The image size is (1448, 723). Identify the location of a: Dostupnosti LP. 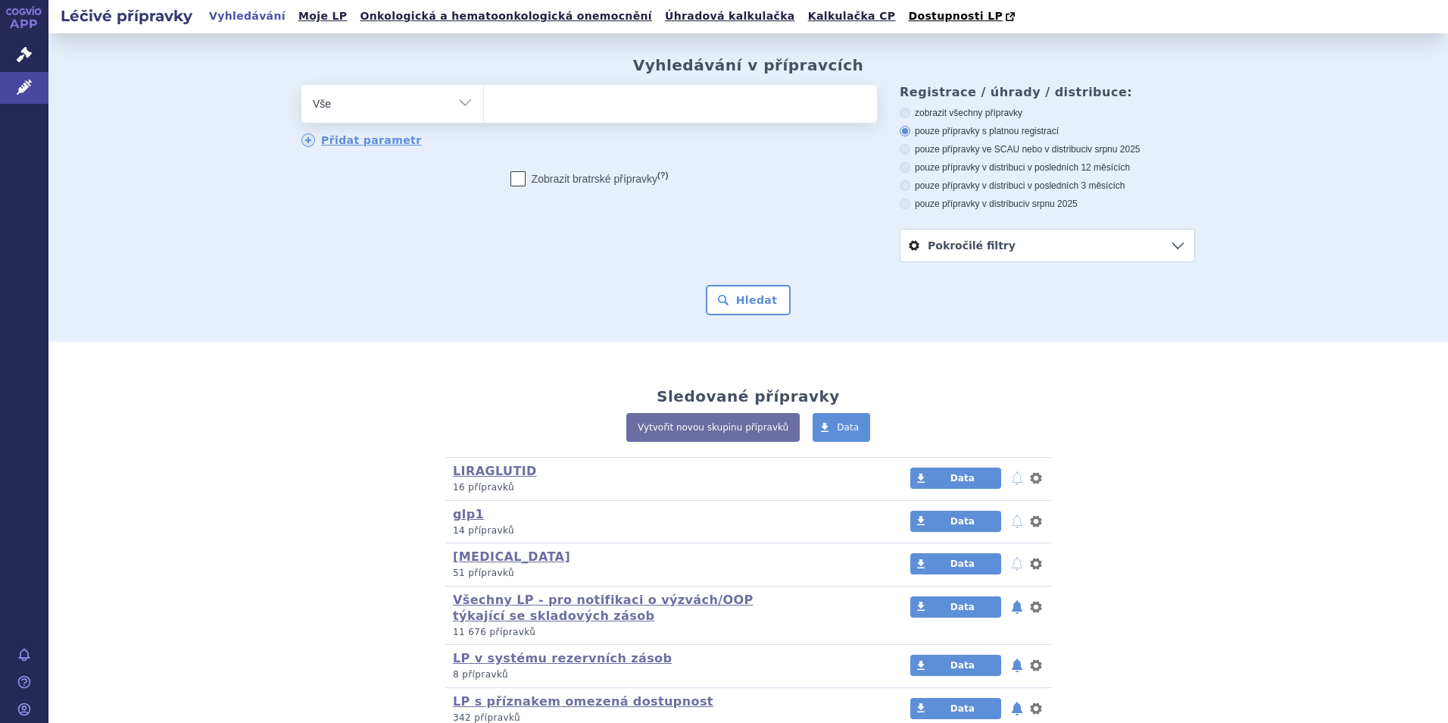
(963, 17).